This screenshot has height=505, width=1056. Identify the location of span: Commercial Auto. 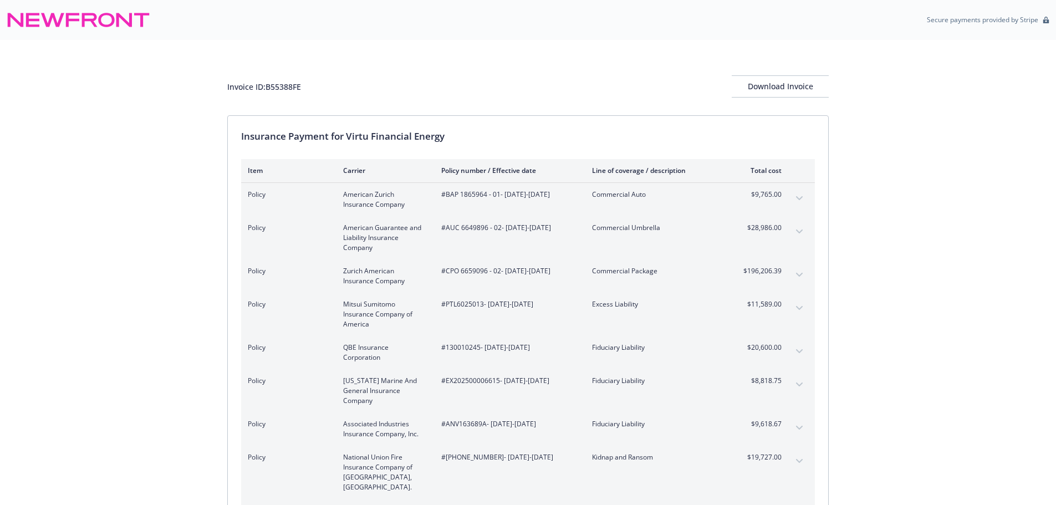
(657, 195).